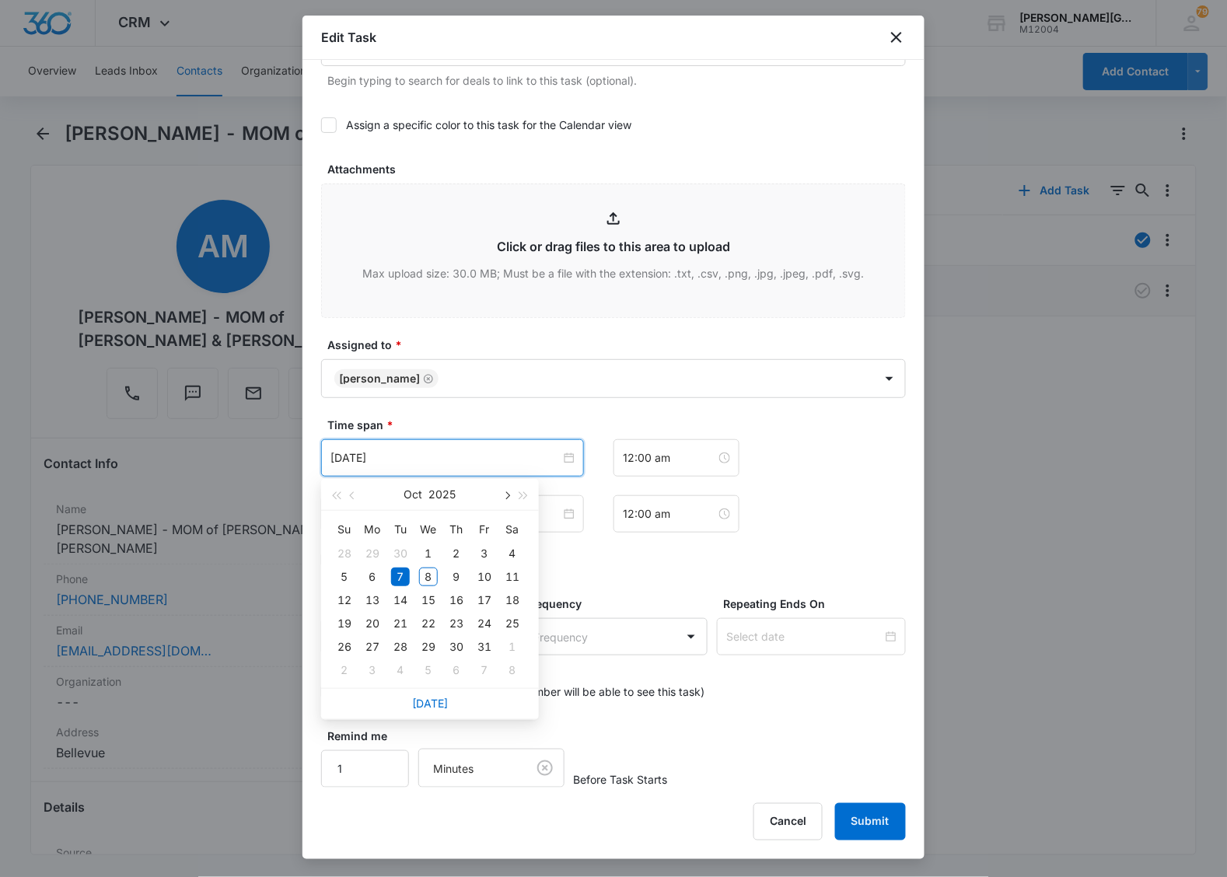 This screenshot has width=1227, height=877. What do you see at coordinates (372, 670) in the screenshot?
I see `td: 2025-11-03` at bounding box center [372, 670].